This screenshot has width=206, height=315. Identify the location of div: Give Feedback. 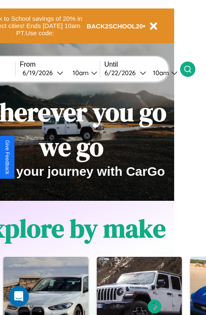
(7, 157).